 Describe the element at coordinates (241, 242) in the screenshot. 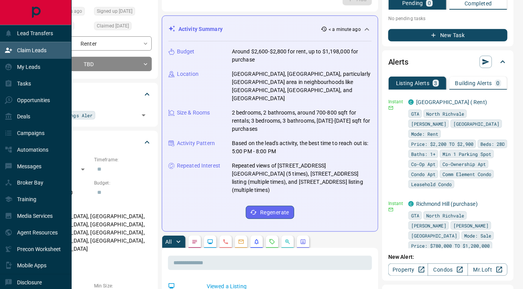

I see `svg: Emails` at that location.